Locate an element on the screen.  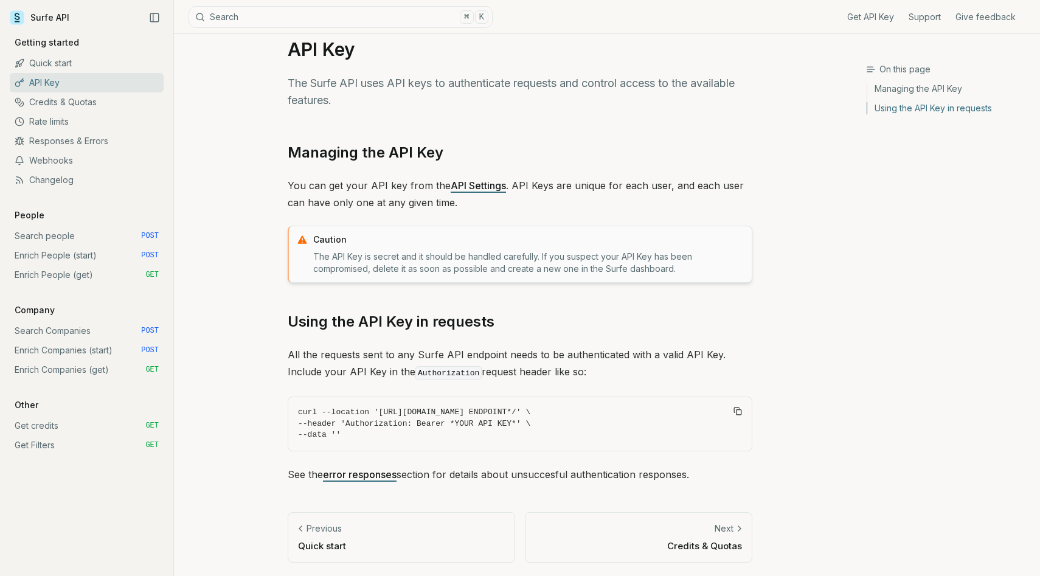
a: Support is located at coordinates (924, 17).